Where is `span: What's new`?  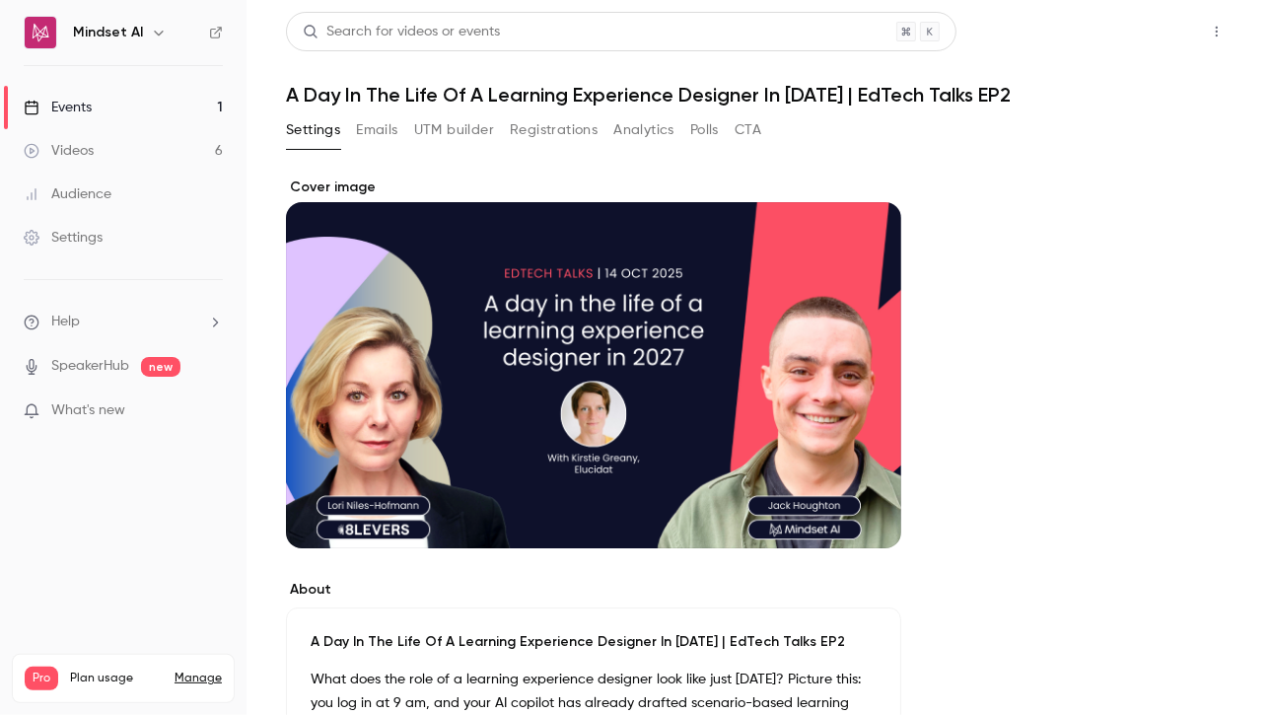
span: What's new is located at coordinates (88, 410).